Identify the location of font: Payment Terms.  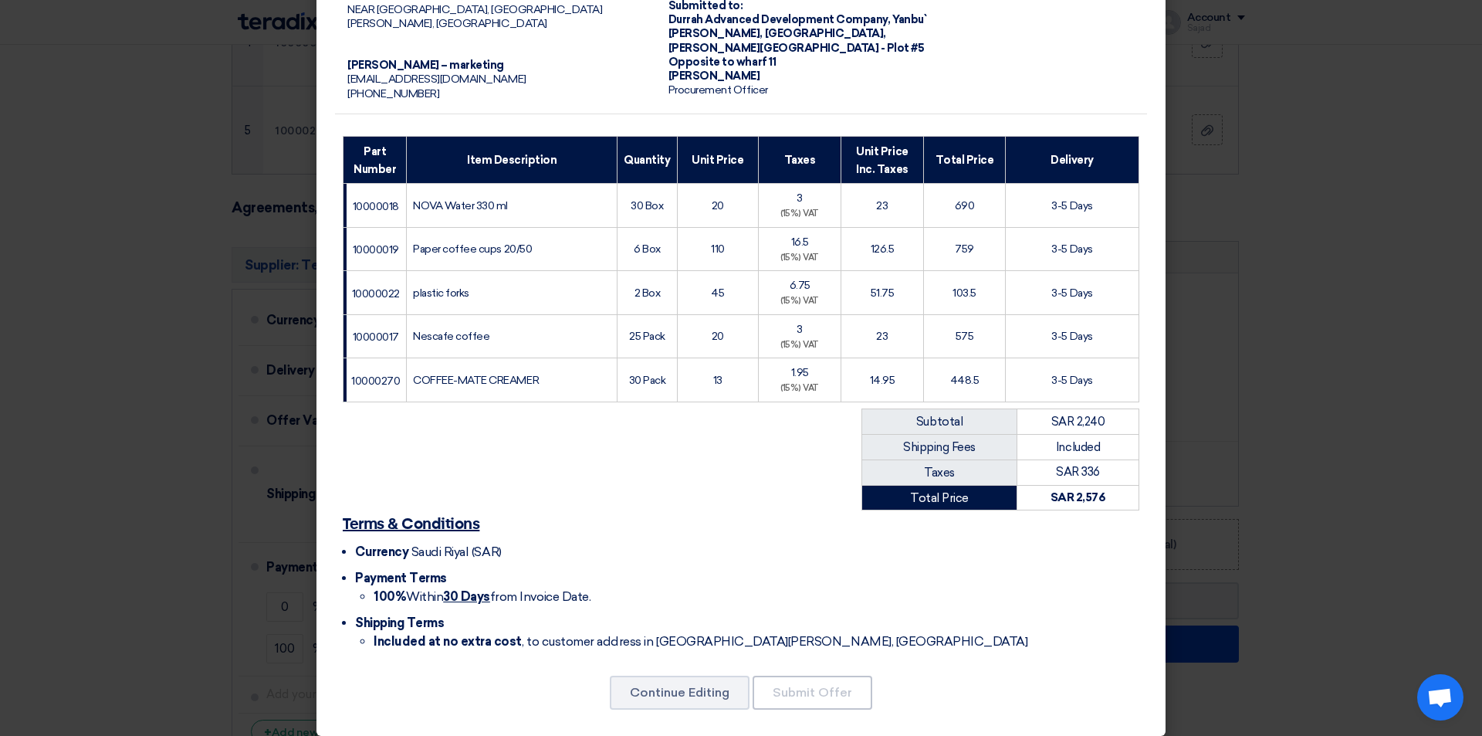
(401, 578).